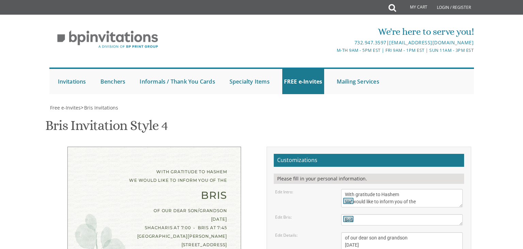 The image size is (523, 249). Describe the element at coordinates (286, 235) in the screenshot. I see `label: Edit Details:` at that location.